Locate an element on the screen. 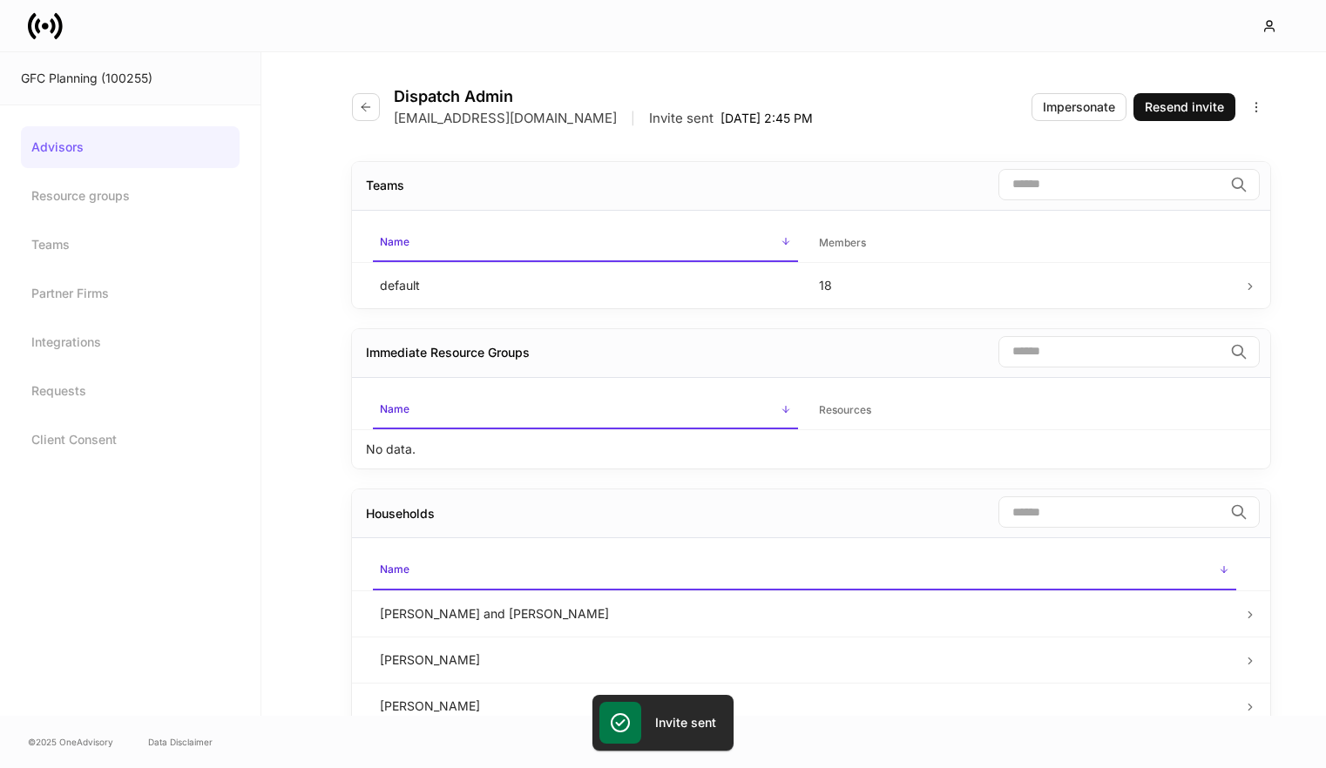  a: Advisors is located at coordinates (130, 147).